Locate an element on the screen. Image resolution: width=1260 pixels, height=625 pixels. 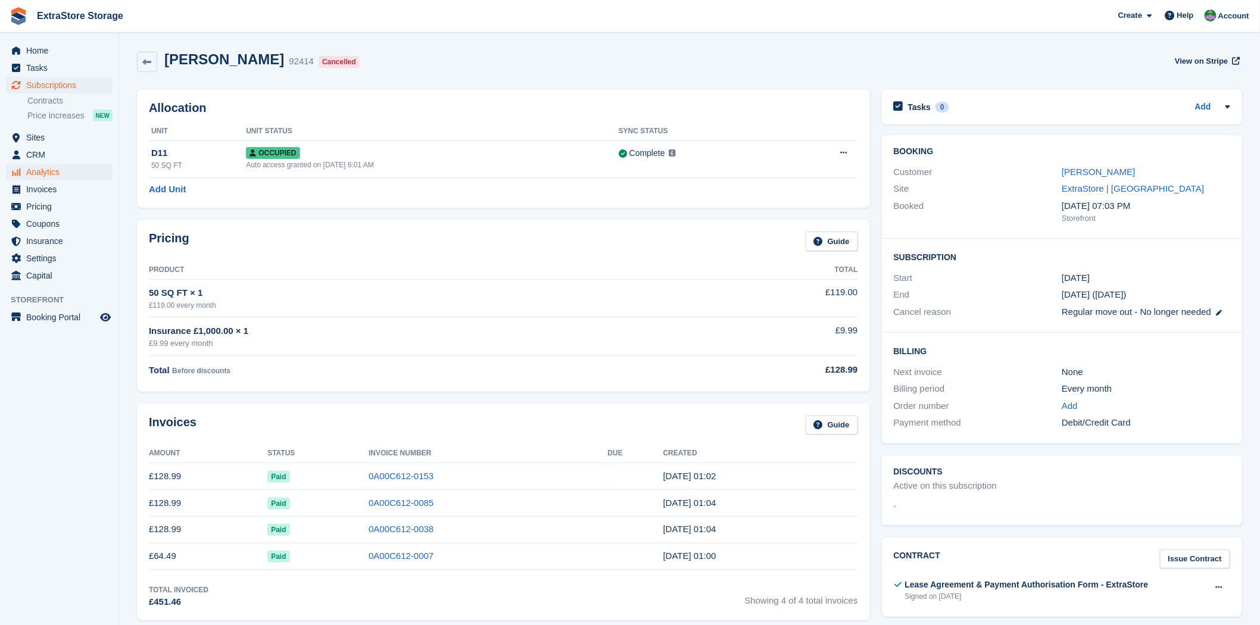
h2: Subscription is located at coordinates (1062, 257).